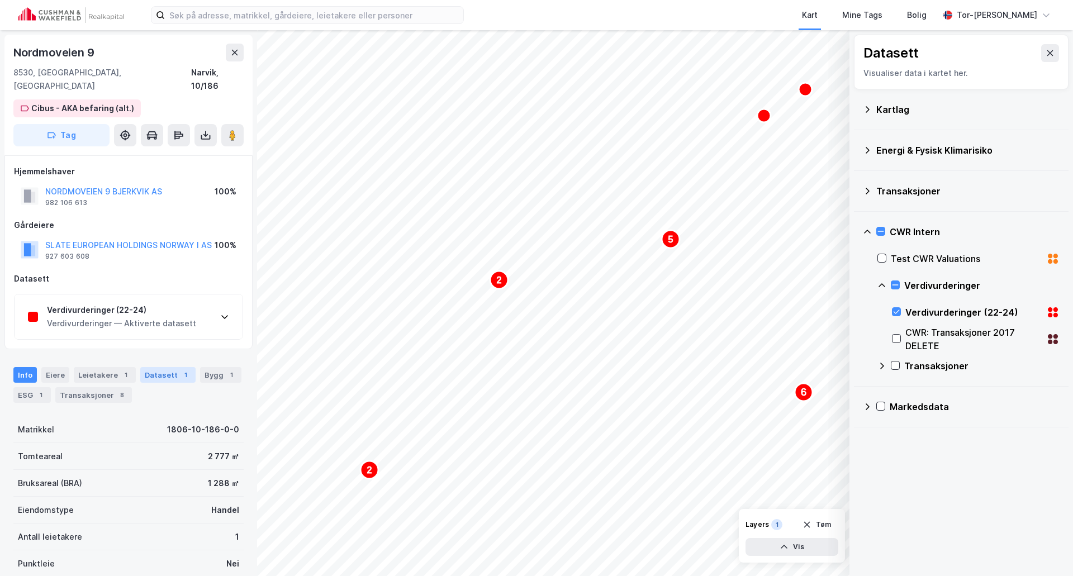 The image size is (1073, 576). I want to click on div: ESG, so click(32, 395).